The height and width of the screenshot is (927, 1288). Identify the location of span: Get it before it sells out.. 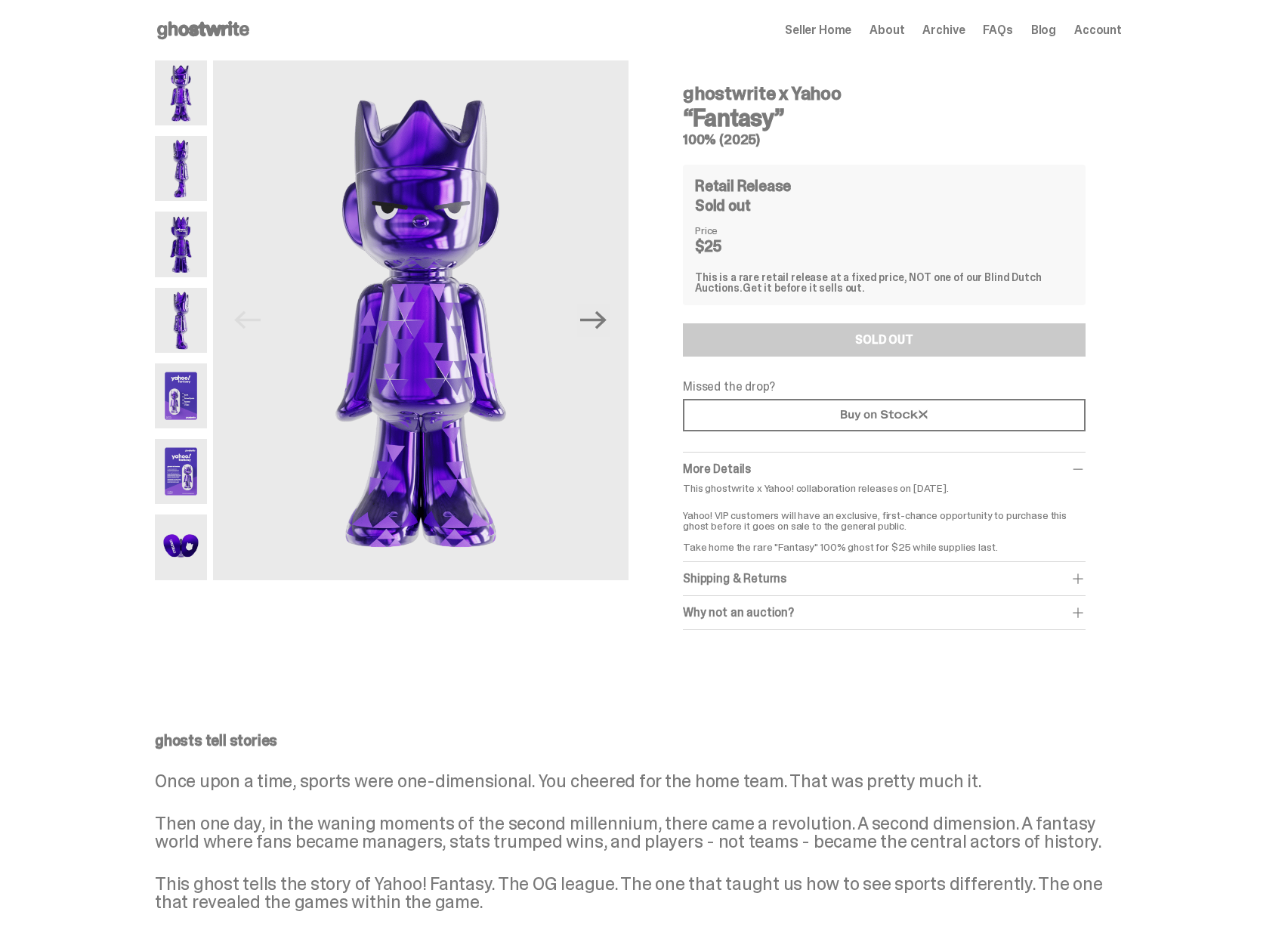
(804, 288).